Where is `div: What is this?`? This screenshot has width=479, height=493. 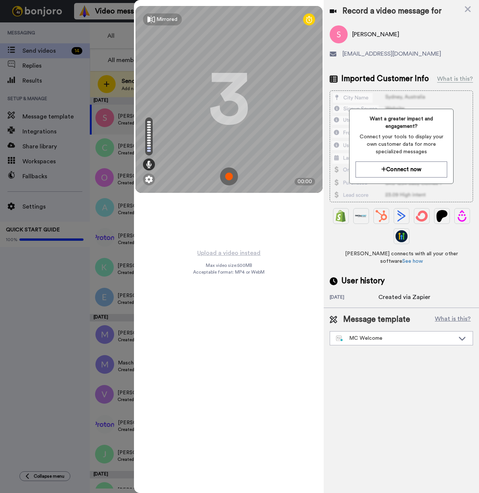 div: What is this? is located at coordinates (455, 79).